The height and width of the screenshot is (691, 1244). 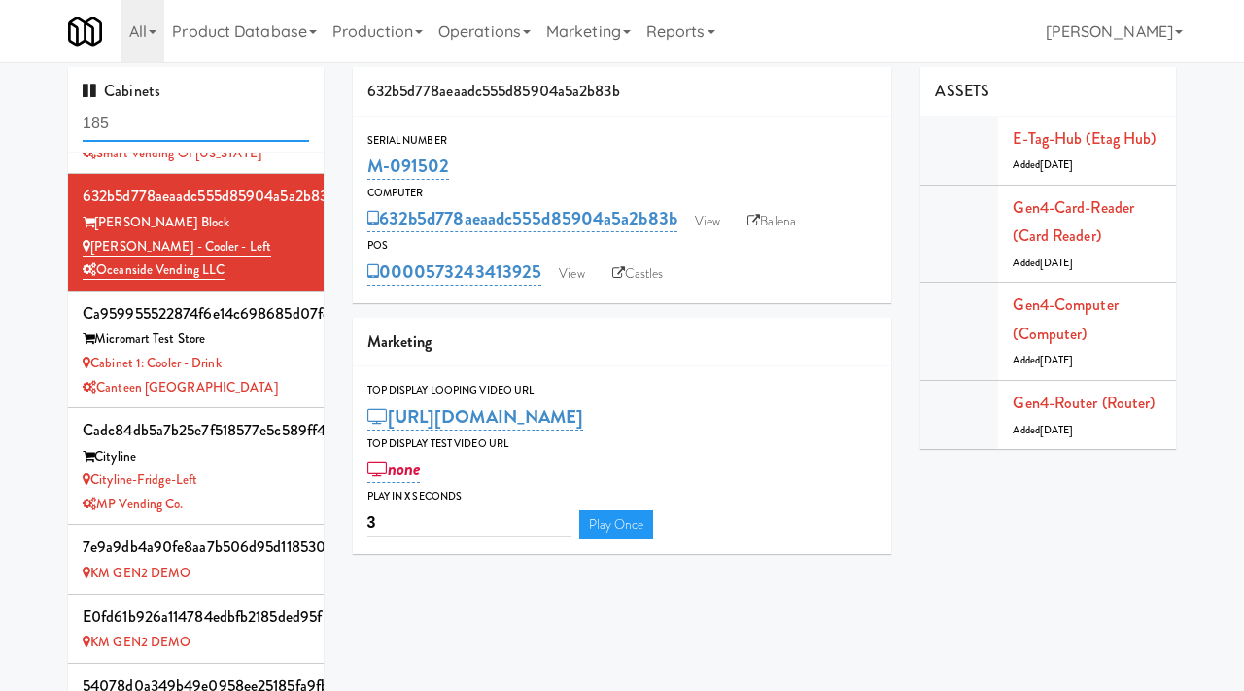 I want to click on a: 632b5d778aeaadc555d85904a5a2b83b, so click(x=522, y=219).